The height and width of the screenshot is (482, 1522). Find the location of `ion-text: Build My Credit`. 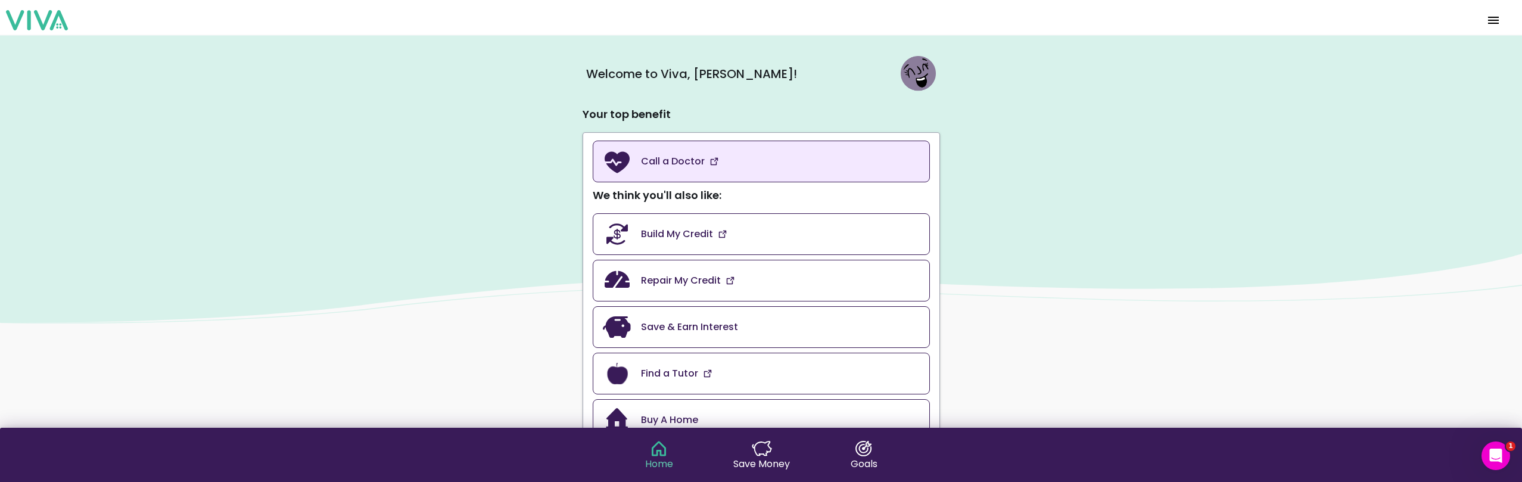

ion-text: Build My Credit is located at coordinates (677, 234).